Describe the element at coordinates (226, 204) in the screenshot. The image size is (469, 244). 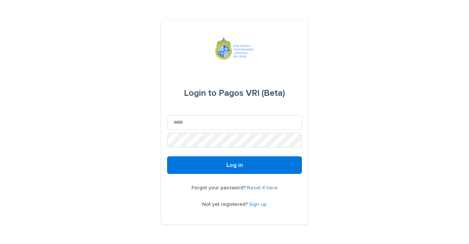
I see `span: Not yet registered?` at that location.